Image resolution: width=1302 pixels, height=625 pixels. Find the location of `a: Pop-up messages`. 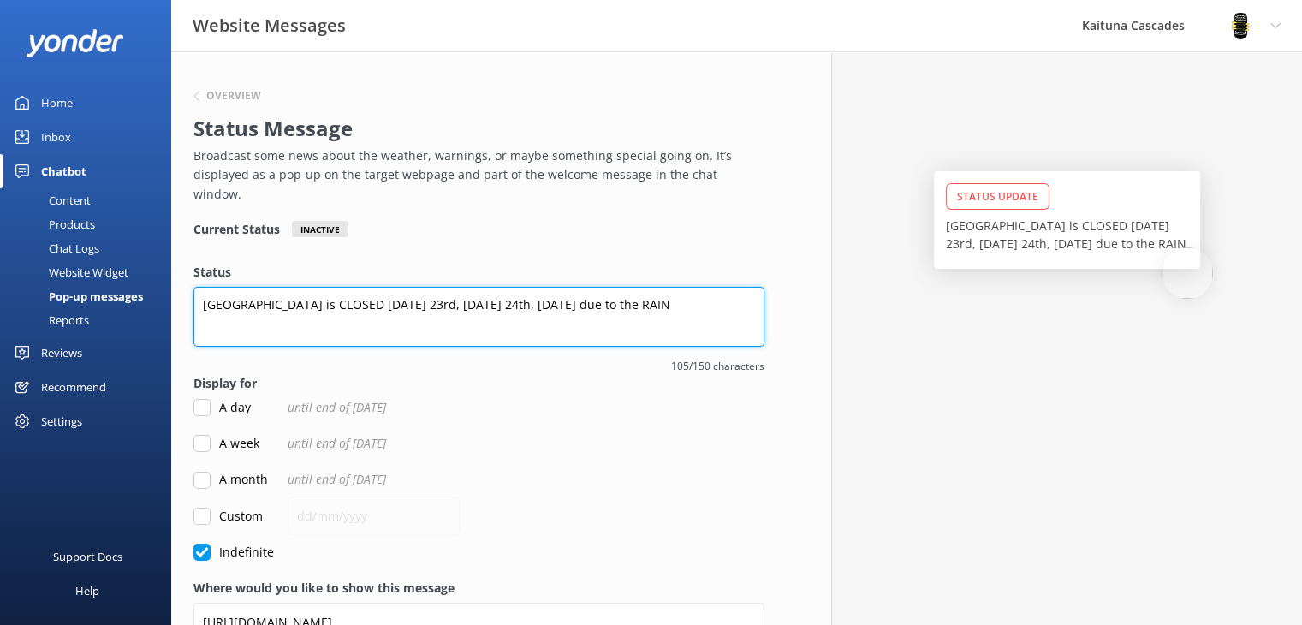

a: Pop-up messages is located at coordinates (91, 296).